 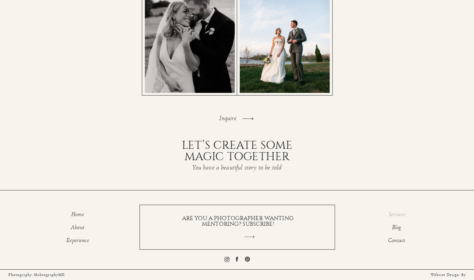 What do you see at coordinates (397, 216) in the screenshot?
I see `p: Services` at bounding box center [397, 216].